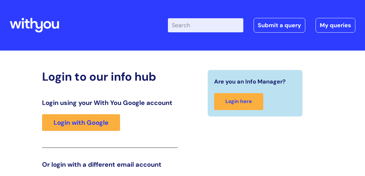 This screenshot has width=365, height=176. I want to click on a: Submit a query, so click(279, 25).